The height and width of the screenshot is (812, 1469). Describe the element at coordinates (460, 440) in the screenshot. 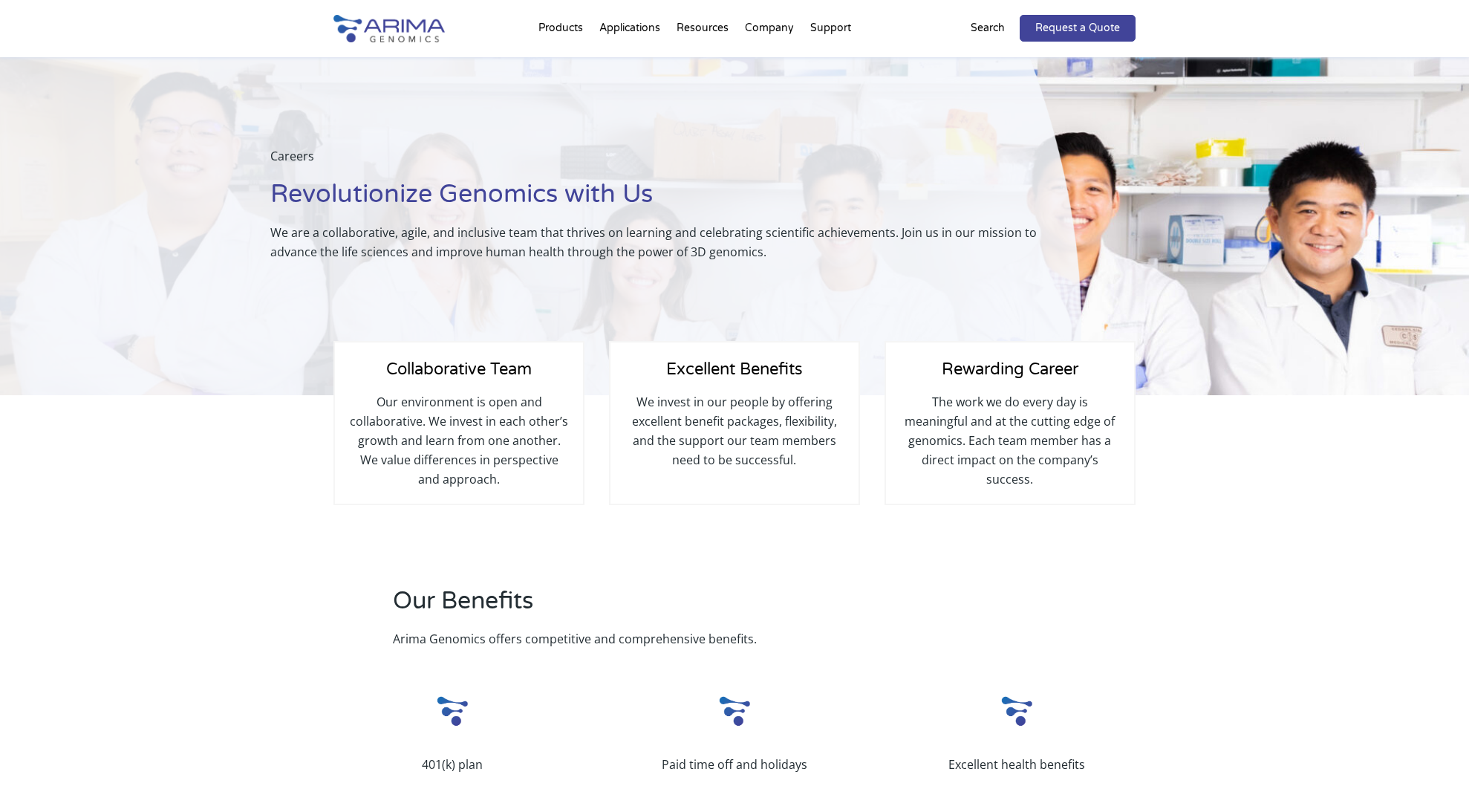

I see `p: Our environment is open and collaborative. We invest in each other’s growth and learn from one an...` at that location.